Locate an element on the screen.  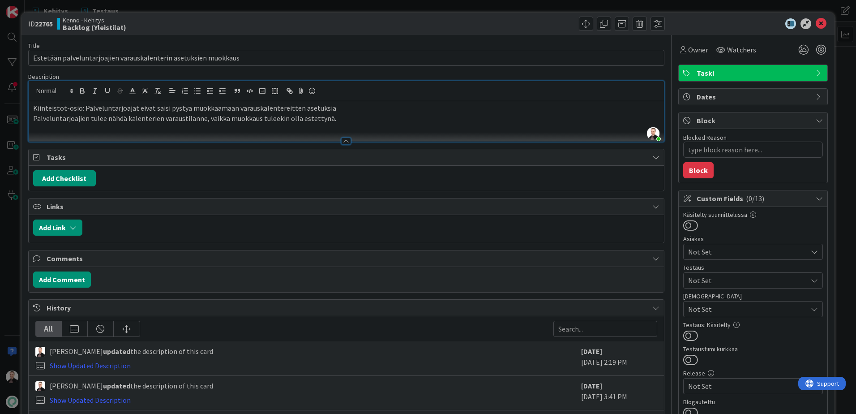
button: Add Comment is located at coordinates (62, 279).